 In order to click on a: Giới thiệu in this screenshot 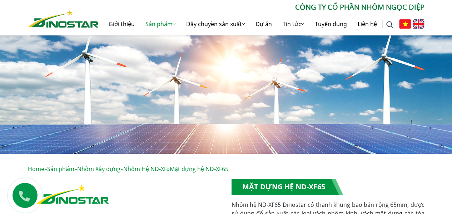, I will do `click(121, 24)`.